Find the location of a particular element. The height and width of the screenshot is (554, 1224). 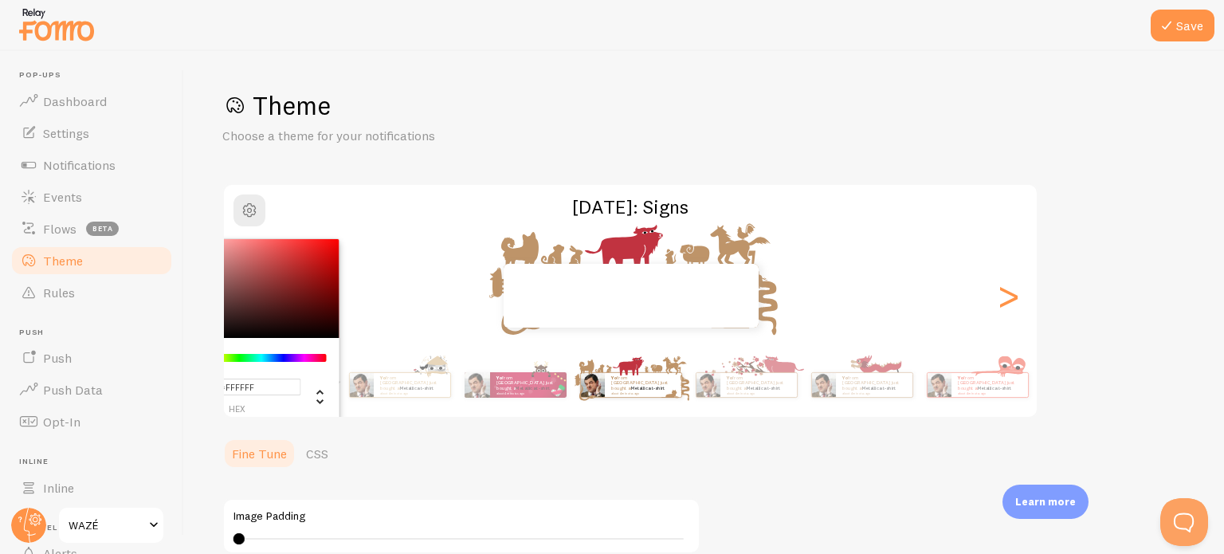

a: Notifications is located at coordinates (92, 165).